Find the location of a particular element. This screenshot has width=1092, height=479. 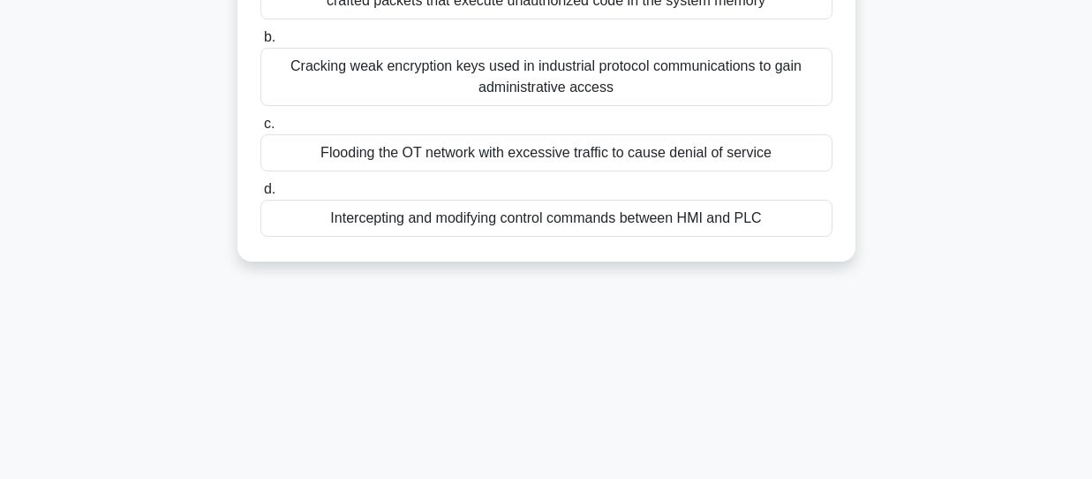

div: Flooding the OT network with excessive traffic to cause denial of service is located at coordinates (547, 153).